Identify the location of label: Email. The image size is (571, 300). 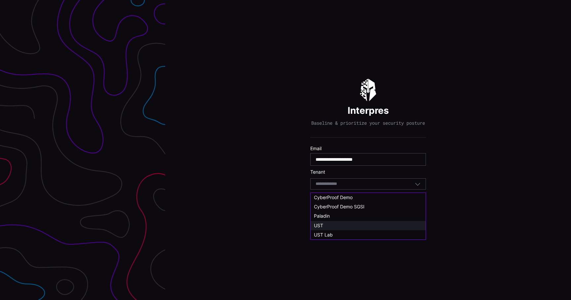
(368, 148).